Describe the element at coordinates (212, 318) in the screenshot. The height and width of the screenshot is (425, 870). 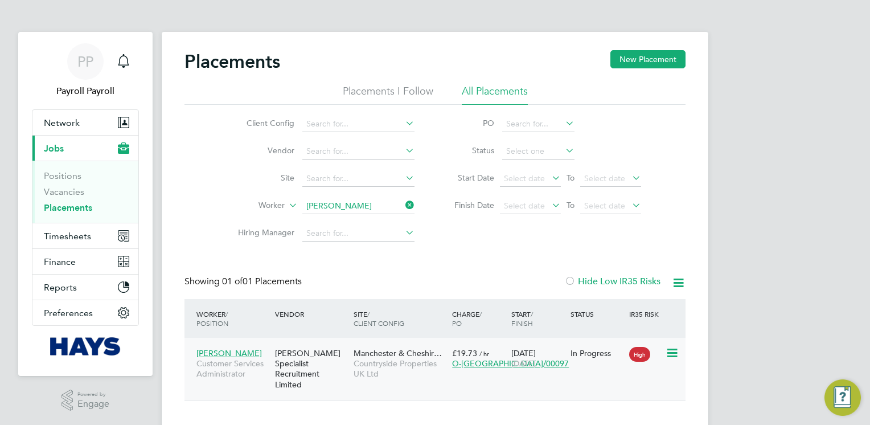
I see `span: / Position` at that location.